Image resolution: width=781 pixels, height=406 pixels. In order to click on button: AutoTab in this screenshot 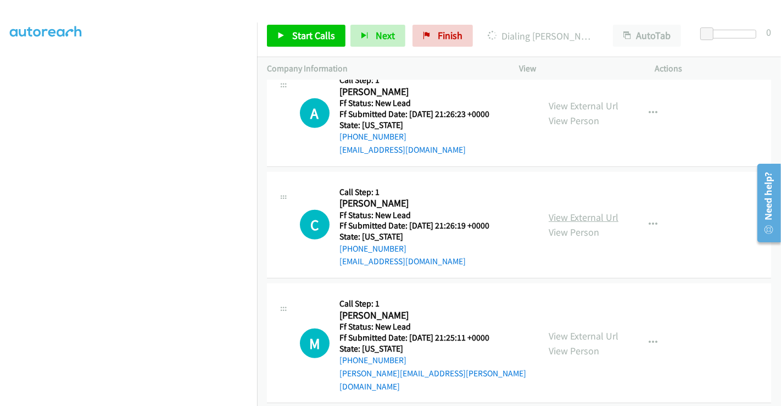, I will do `click(647, 36)`.